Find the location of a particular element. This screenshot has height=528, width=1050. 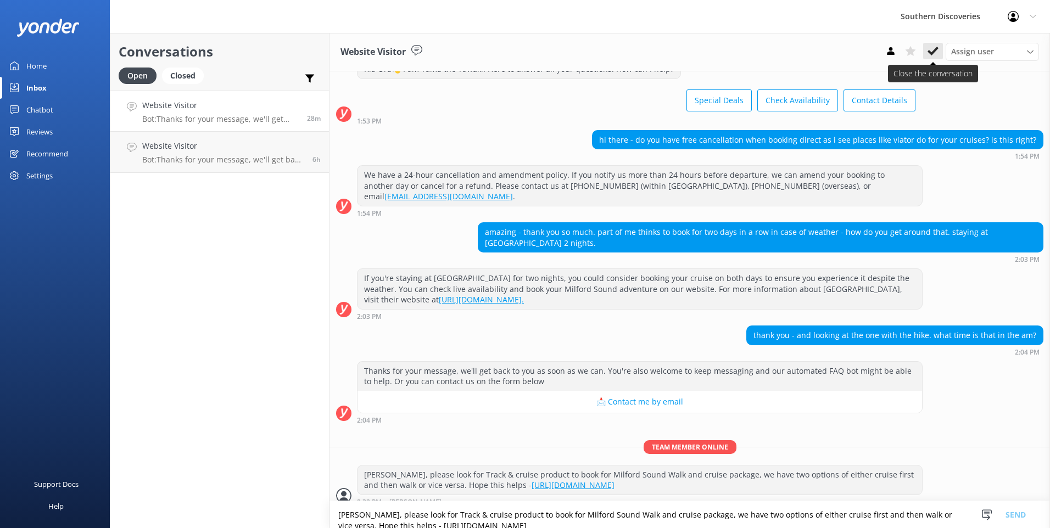

div: hi there - do you have free cancellation when booking direct as i see places like viator do for y... is located at coordinates (818, 140).